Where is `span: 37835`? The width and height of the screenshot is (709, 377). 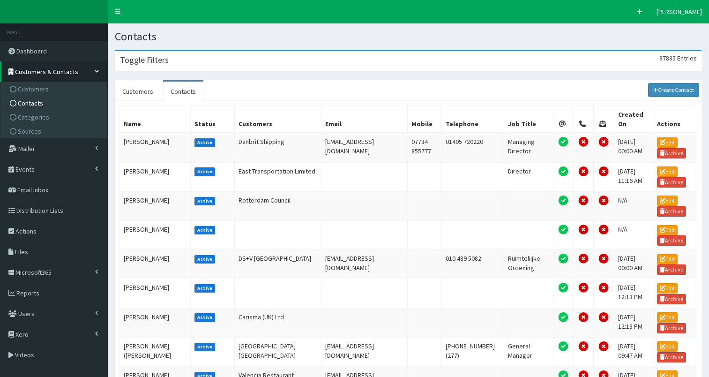 span: 37835 is located at coordinates (668, 58).